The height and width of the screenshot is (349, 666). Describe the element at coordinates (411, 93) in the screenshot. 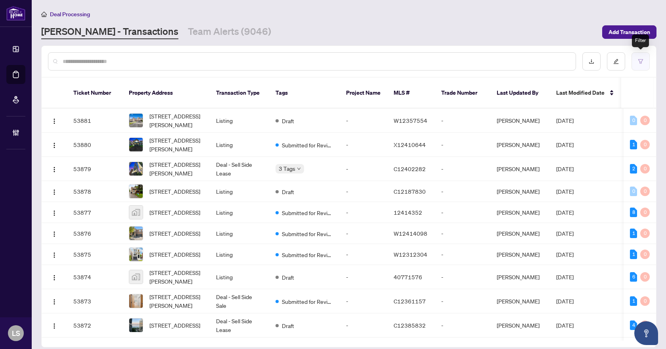

I see `th: MLS #` at that location.